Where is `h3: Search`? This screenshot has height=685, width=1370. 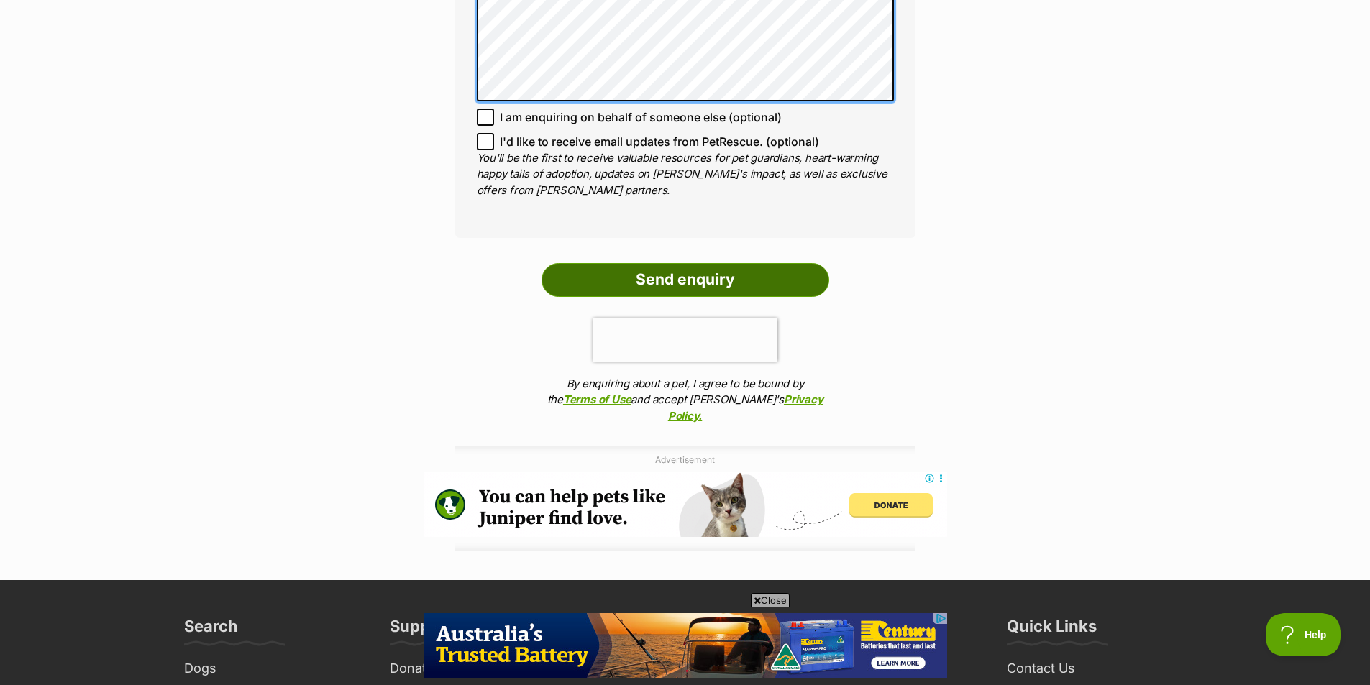 h3: Search is located at coordinates (211, 631).